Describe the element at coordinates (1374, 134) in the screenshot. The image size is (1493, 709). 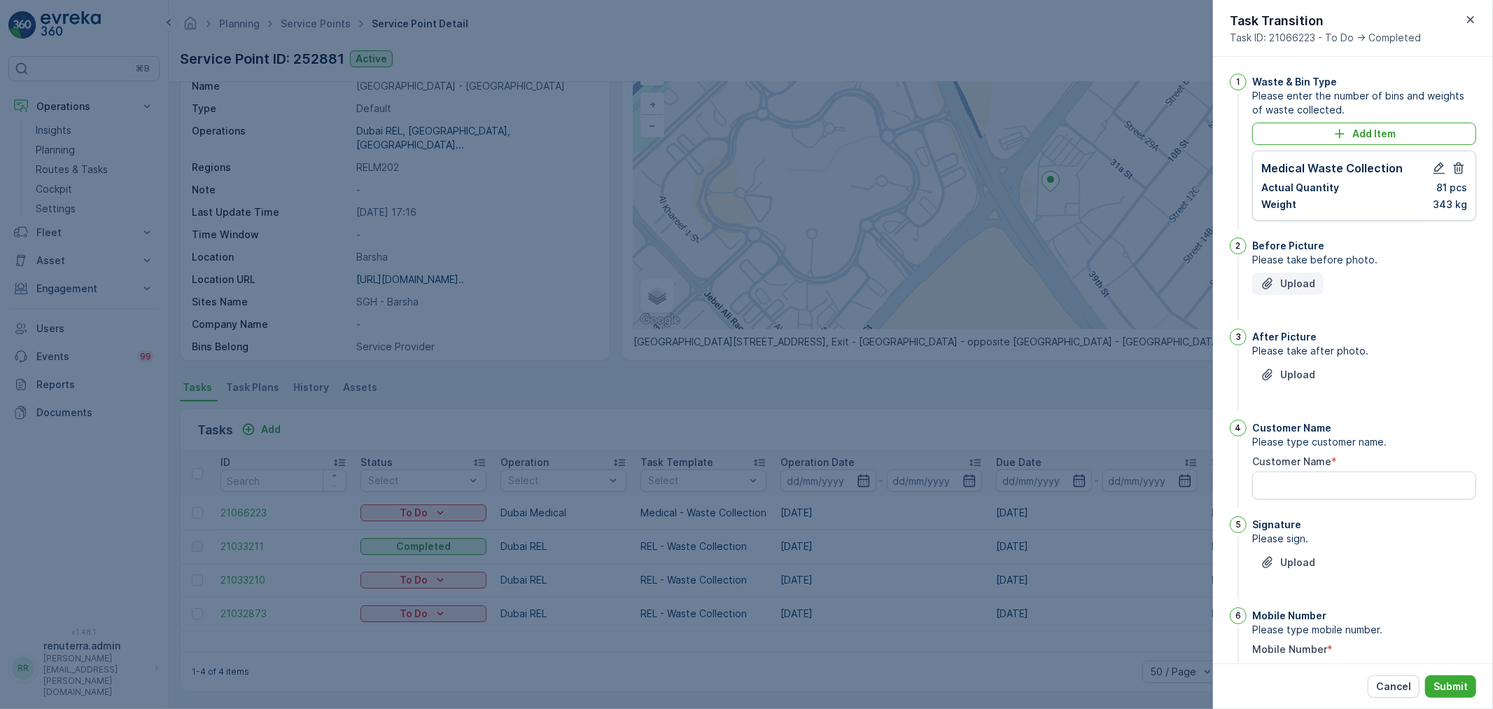
I see `p: Add Item` at that location.